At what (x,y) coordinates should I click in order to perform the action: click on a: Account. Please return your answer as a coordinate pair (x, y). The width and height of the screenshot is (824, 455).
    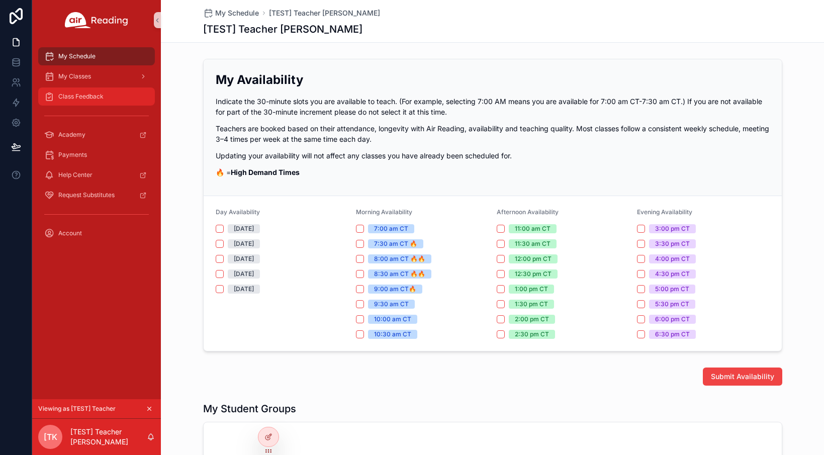
    Looking at the image, I should click on (97, 233).